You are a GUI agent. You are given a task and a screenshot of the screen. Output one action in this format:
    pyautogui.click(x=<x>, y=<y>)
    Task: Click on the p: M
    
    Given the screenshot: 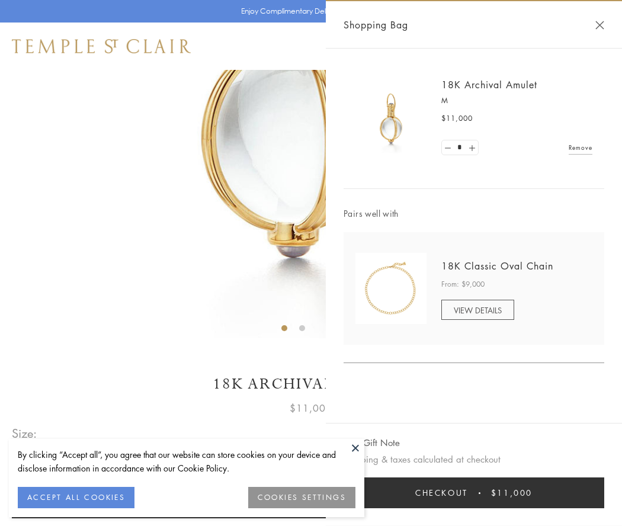 What is the action you would take?
    pyautogui.click(x=517, y=101)
    